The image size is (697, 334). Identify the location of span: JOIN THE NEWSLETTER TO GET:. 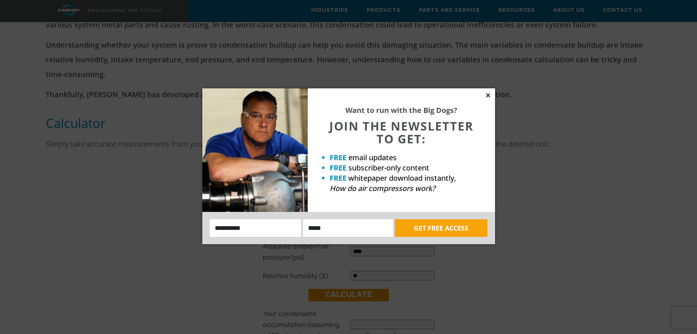
(402, 132).